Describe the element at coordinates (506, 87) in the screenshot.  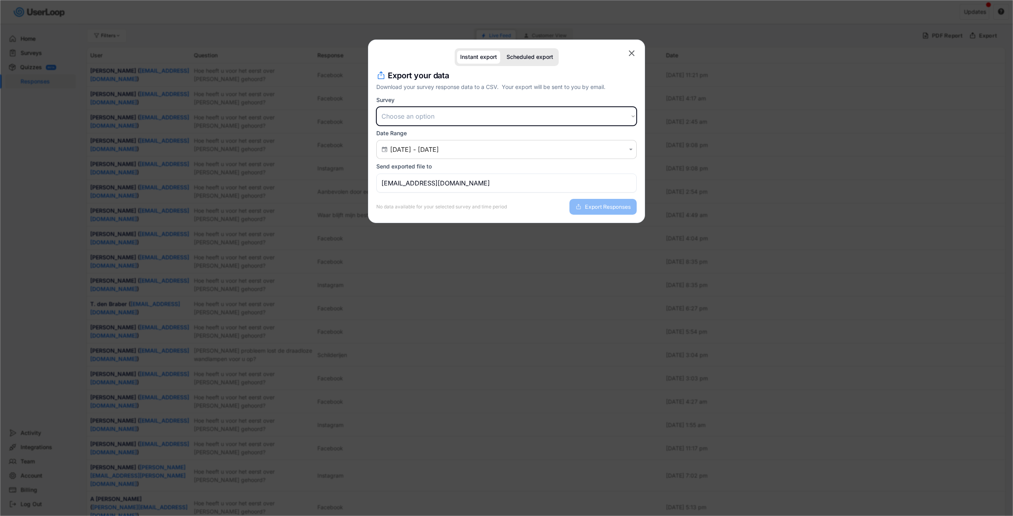
I see `div: Download your survey response data to a CSV. Your export will be sent to you by email.` at that location.